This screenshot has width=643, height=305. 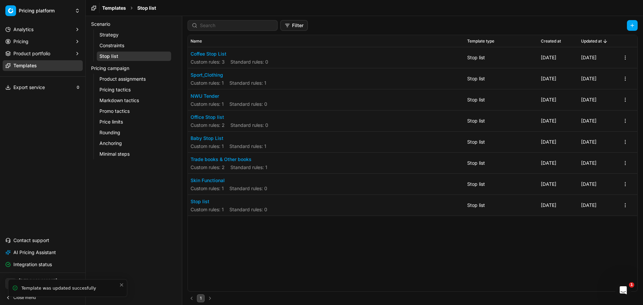 I want to click on a: Markdown tactics, so click(x=134, y=100).